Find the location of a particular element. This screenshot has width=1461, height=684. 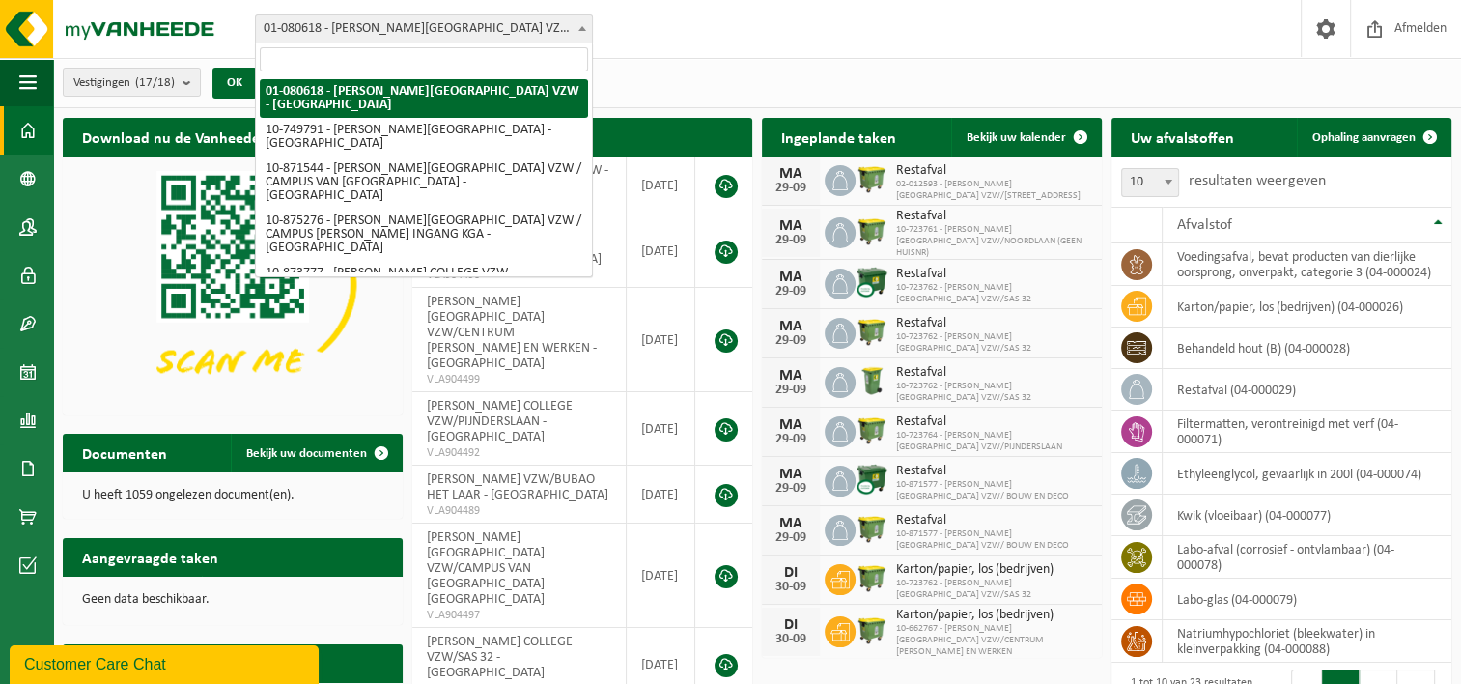

td: natriumhypochloriet (bleekwater) in kleinverpakking (04-000088) is located at coordinates (1307, 641).